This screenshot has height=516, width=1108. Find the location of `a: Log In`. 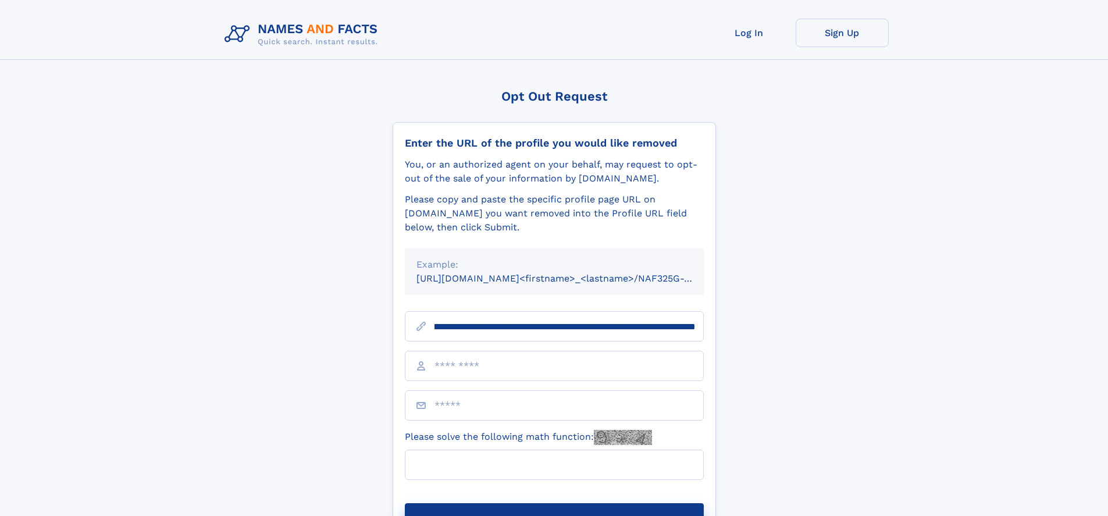

a: Log In is located at coordinates (749, 33).